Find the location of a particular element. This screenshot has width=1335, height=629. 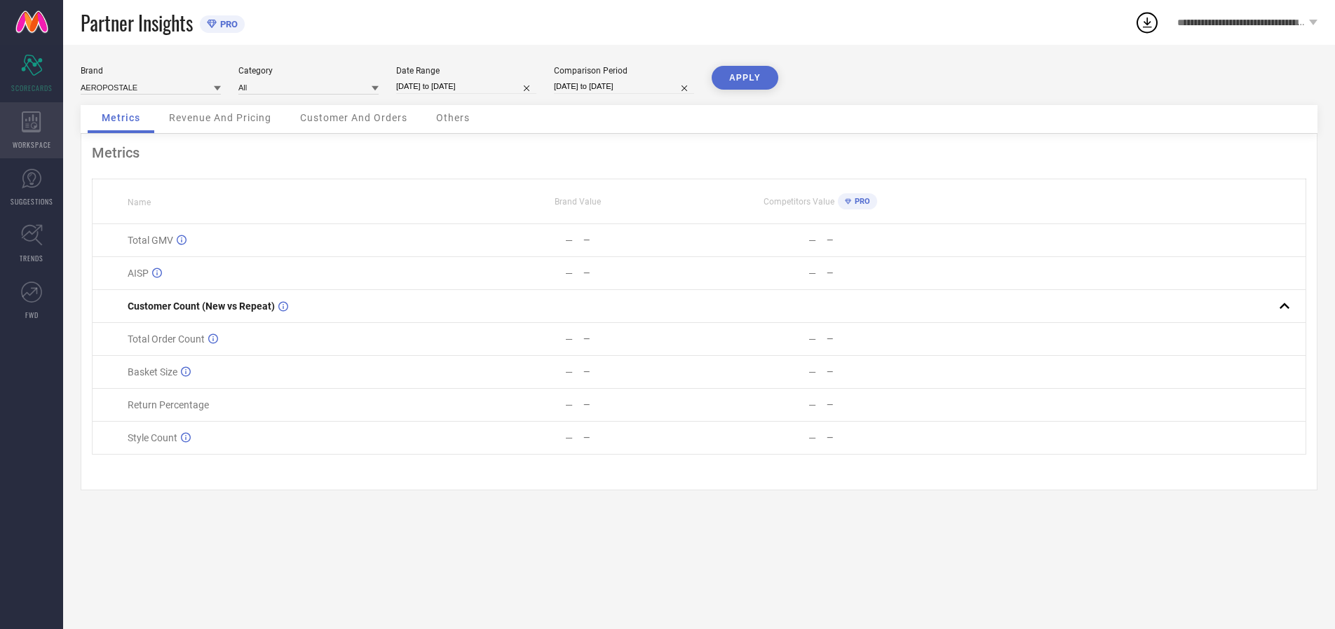

span: Customer Count (New vs Repeat) is located at coordinates (201, 306).